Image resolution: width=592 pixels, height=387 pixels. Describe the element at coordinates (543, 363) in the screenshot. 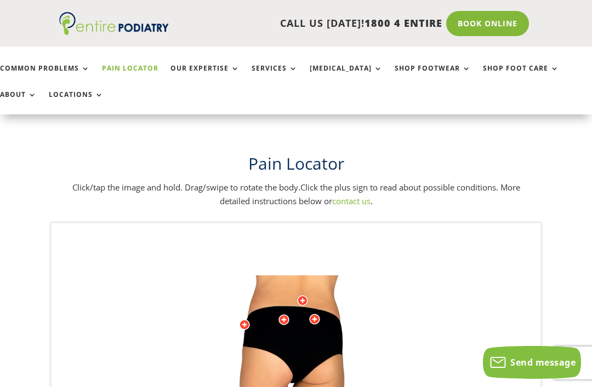

I see `span: Send message` at that location.